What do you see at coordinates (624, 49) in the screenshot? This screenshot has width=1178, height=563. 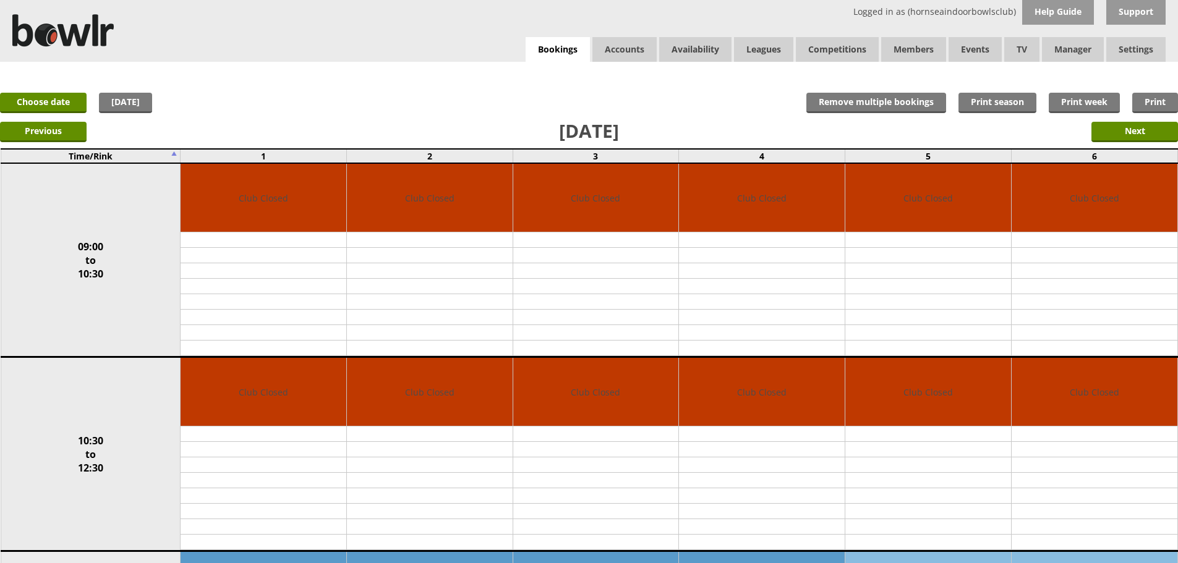 I see `span: Accounts` at bounding box center [624, 49].